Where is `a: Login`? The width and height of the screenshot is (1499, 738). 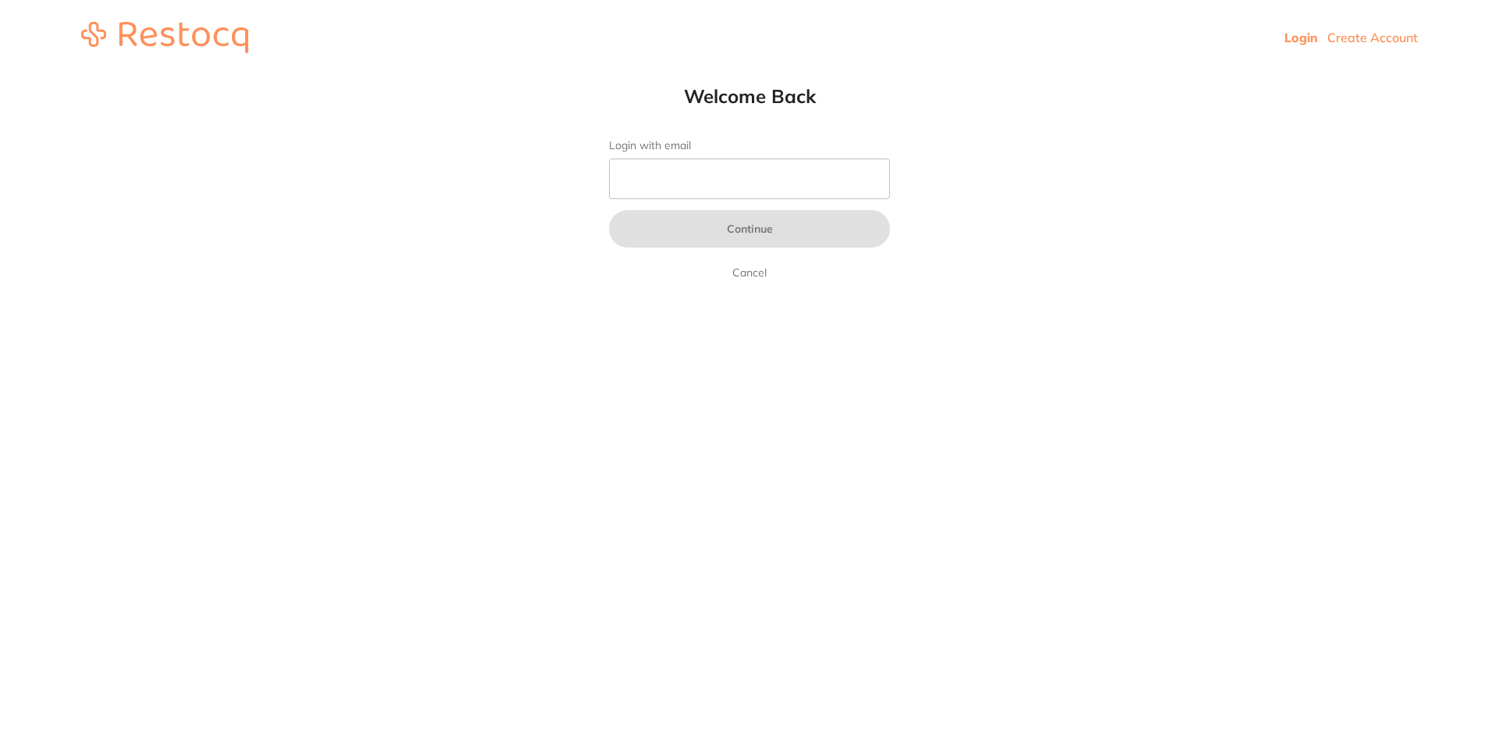
a: Login is located at coordinates (1300, 37).